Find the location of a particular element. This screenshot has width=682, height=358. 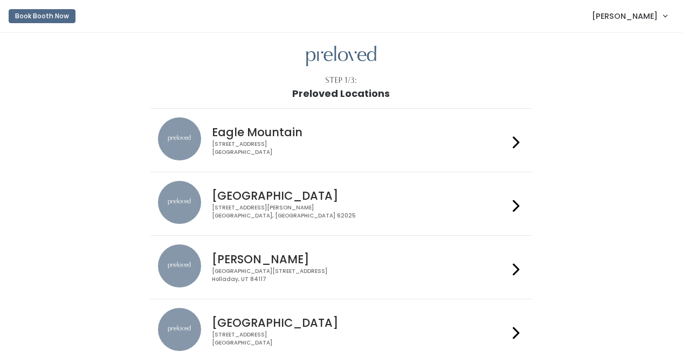

a: Book Booth Now is located at coordinates (42, 16).